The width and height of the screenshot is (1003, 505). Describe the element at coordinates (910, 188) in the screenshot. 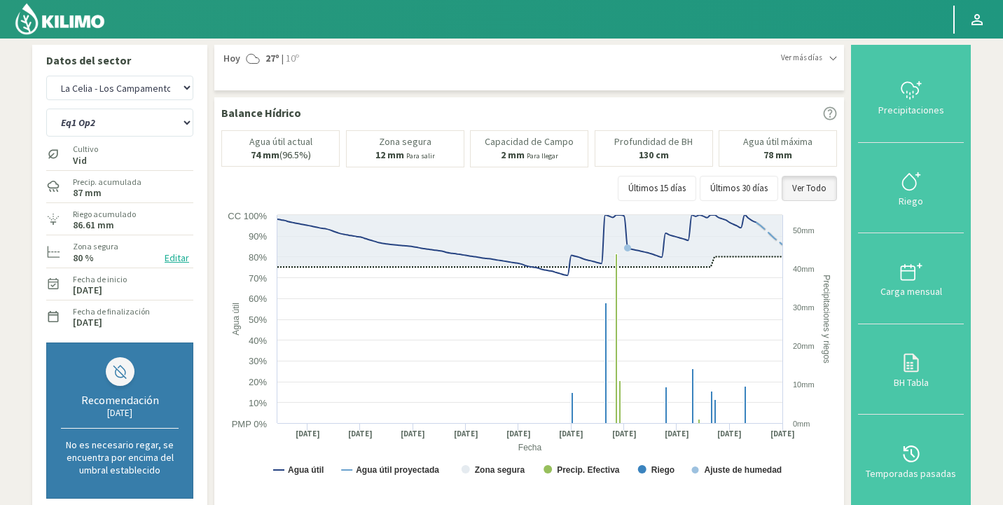

I see `button: Riego` at that location.